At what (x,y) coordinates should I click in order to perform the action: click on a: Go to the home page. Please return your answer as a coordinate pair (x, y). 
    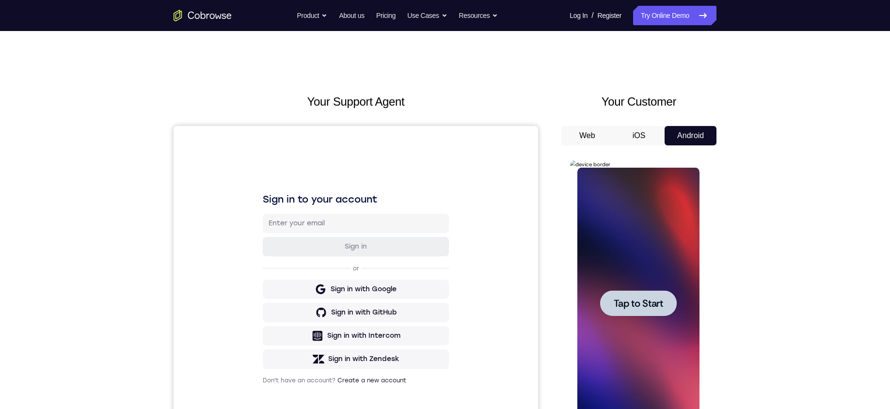
    Looking at the image, I should click on (203, 16).